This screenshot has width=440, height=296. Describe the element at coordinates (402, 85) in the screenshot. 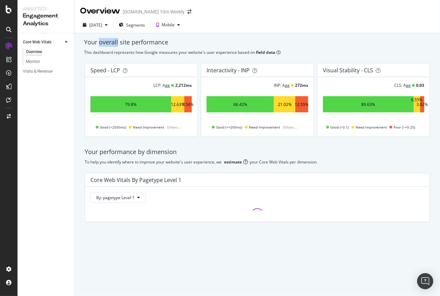

I see `div: CLS: Agg` at that location.